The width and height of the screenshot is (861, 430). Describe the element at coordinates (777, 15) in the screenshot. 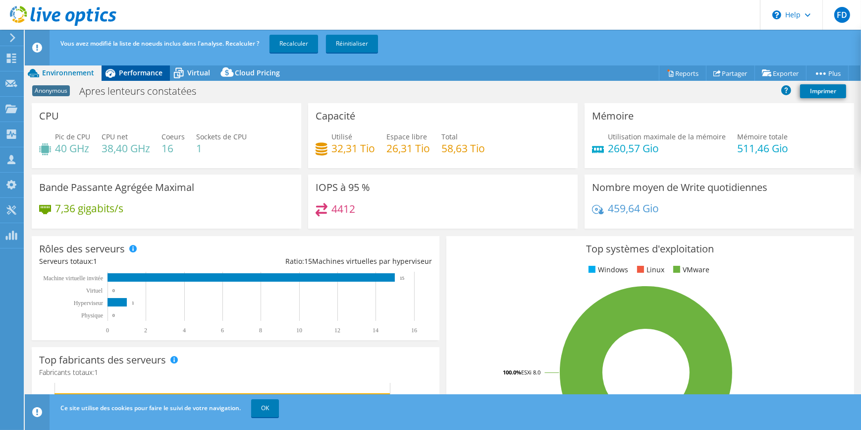

I see `svg: \n` at that location.